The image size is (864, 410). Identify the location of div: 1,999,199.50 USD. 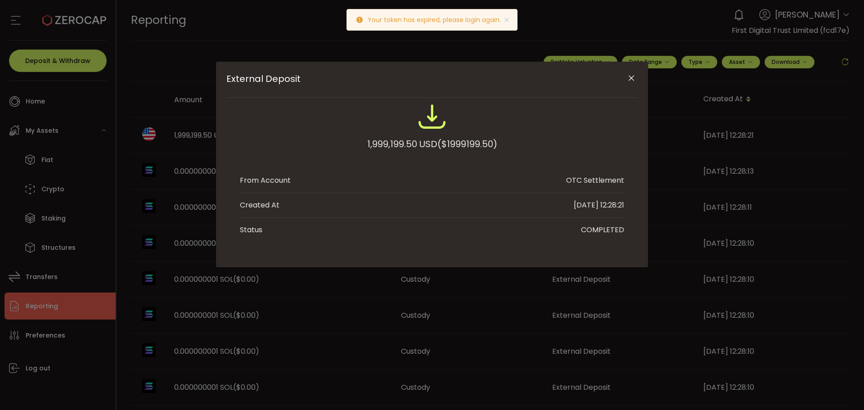
(432, 144).